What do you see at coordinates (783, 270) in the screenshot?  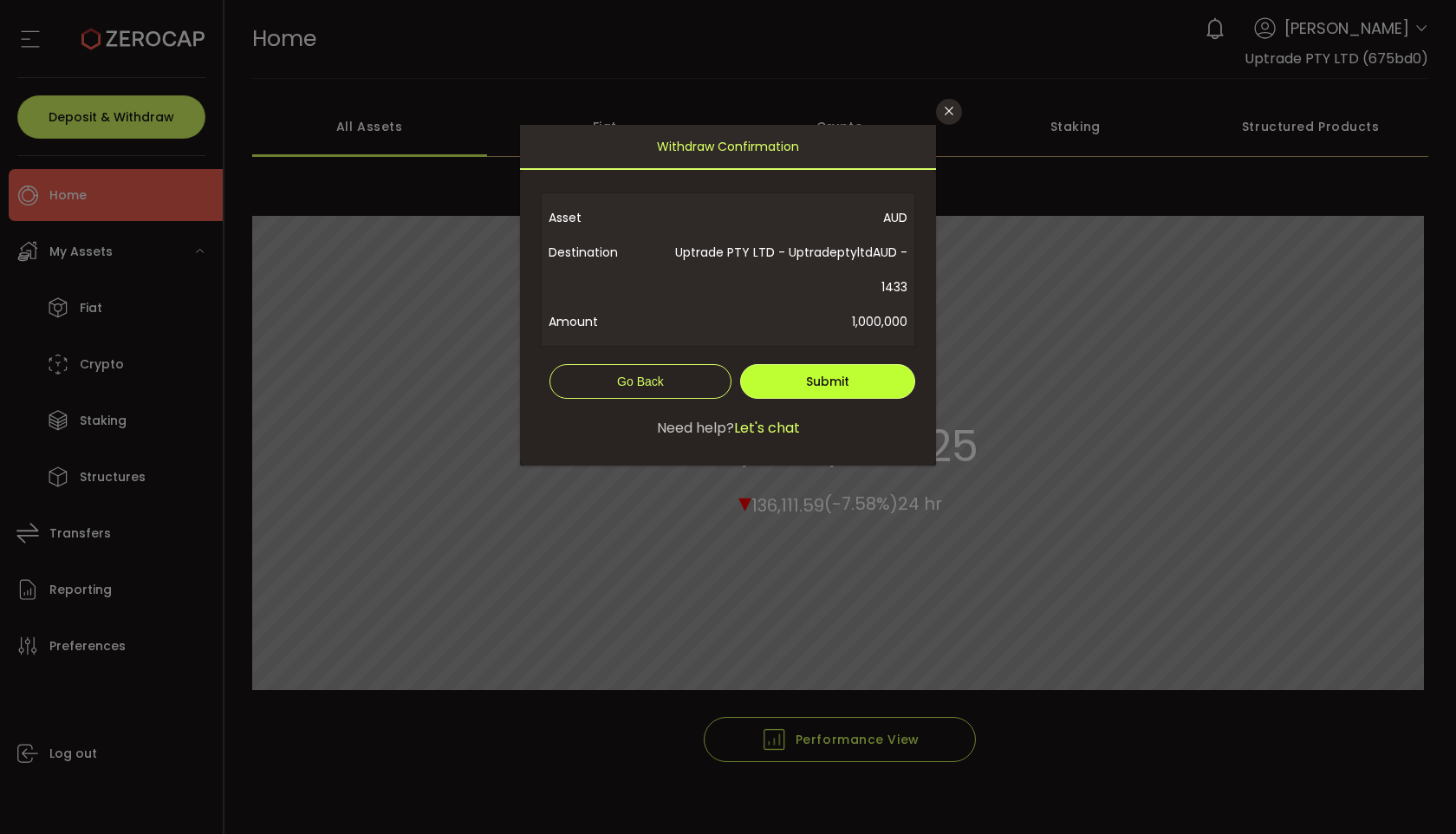 I see `span: Uptrade PTY LTD - UptradeptyltdAUD - 1433` at bounding box center [783, 270].